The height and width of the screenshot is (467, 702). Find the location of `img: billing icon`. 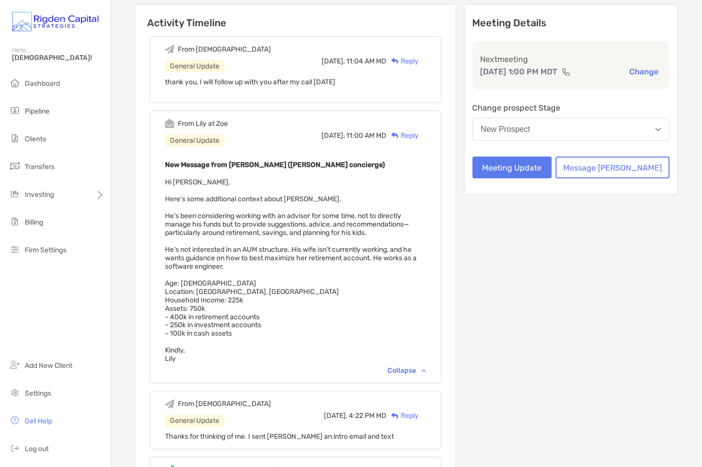

img: billing icon is located at coordinates (15, 221).